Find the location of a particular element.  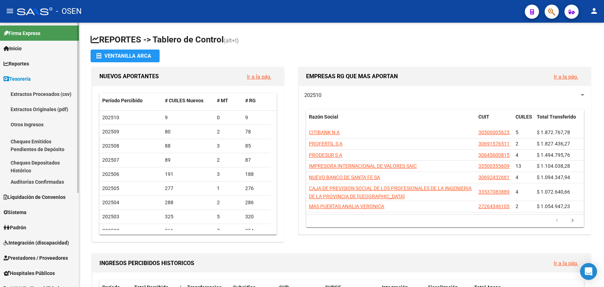

div: 85 is located at coordinates (256, 146).